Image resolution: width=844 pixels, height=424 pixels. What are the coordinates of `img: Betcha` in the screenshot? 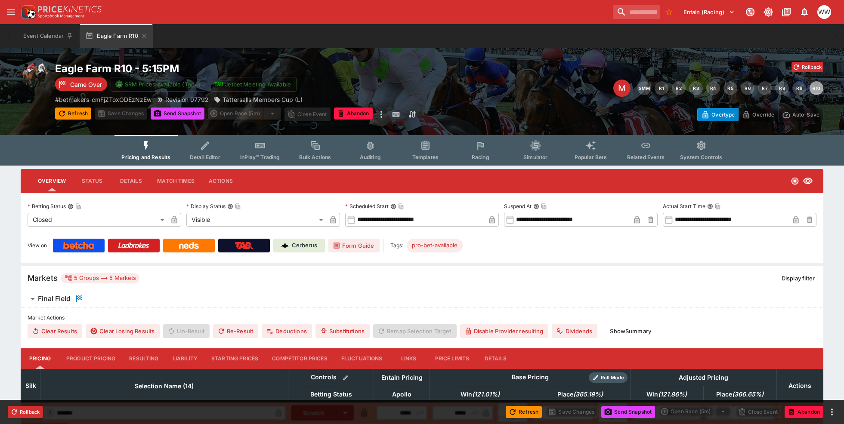 It's located at (79, 246).